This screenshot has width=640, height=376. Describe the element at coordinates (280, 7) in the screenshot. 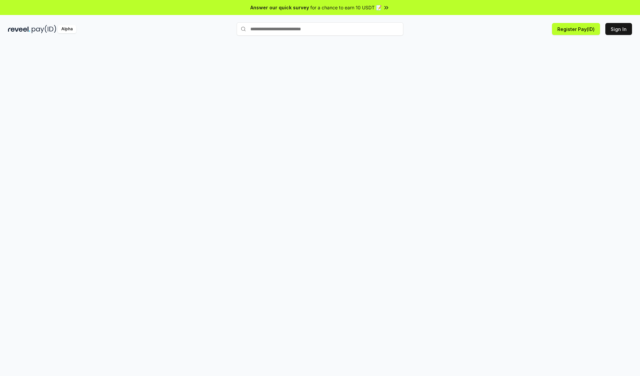

I see `span: Answer our quick survey` at that location.